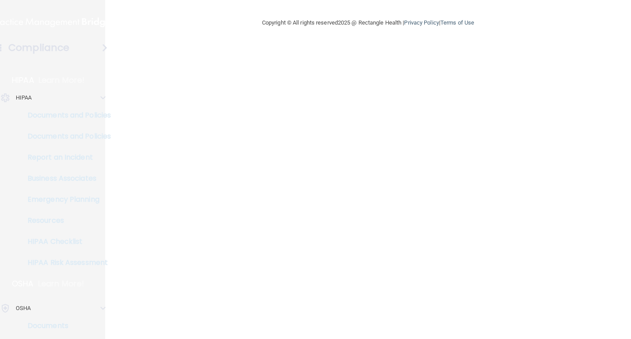 The width and height of the screenshot is (631, 339). I want to click on p: Emergency Planning, so click(65, 199).